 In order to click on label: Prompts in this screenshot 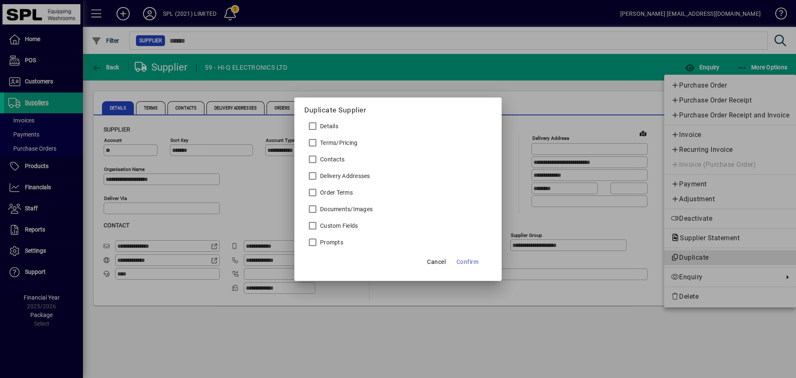, I will do `click(331, 242)`.